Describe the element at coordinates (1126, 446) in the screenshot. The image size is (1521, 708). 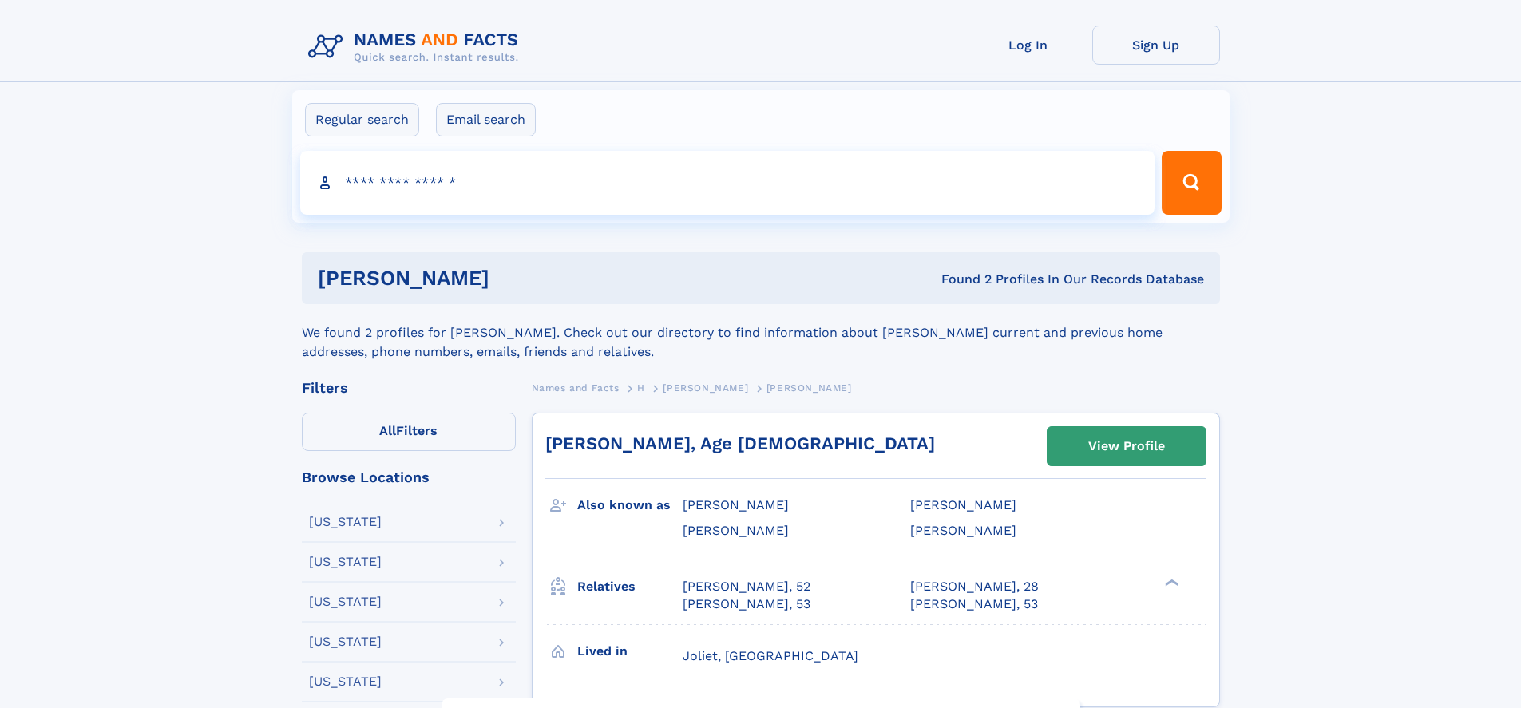
I see `a: View Profile` at that location.